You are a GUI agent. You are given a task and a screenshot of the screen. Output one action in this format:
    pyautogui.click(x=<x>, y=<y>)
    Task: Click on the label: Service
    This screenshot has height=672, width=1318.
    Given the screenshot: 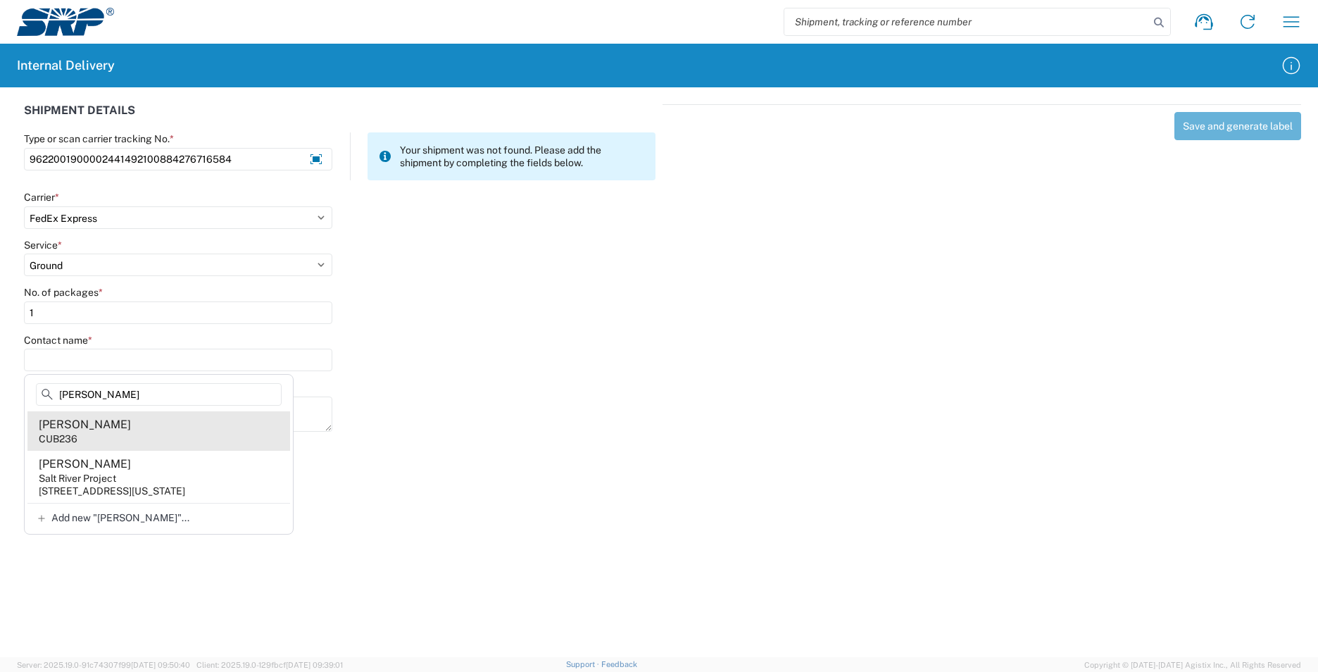 What is the action you would take?
    pyautogui.click(x=43, y=245)
    